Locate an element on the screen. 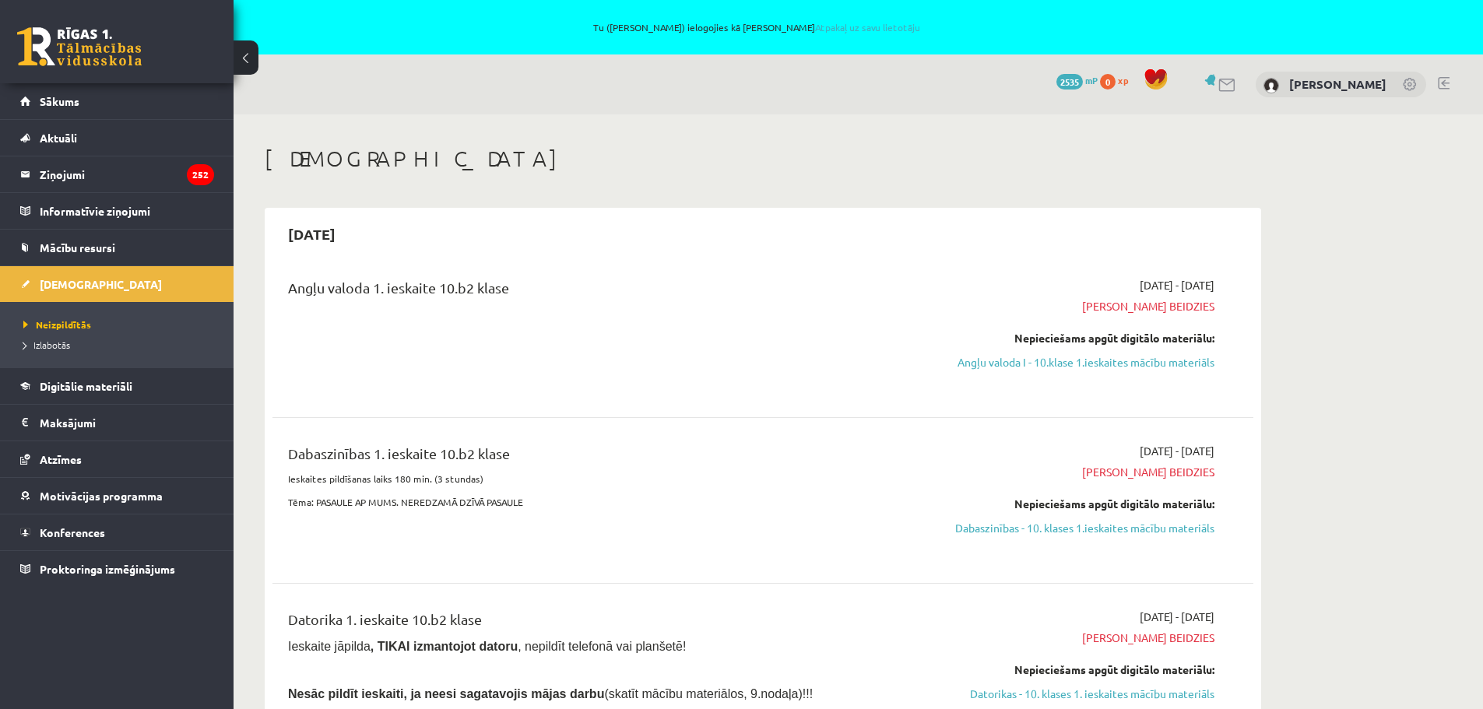 The image size is (1483, 709). a: Motivācijas programma is located at coordinates (117, 496).